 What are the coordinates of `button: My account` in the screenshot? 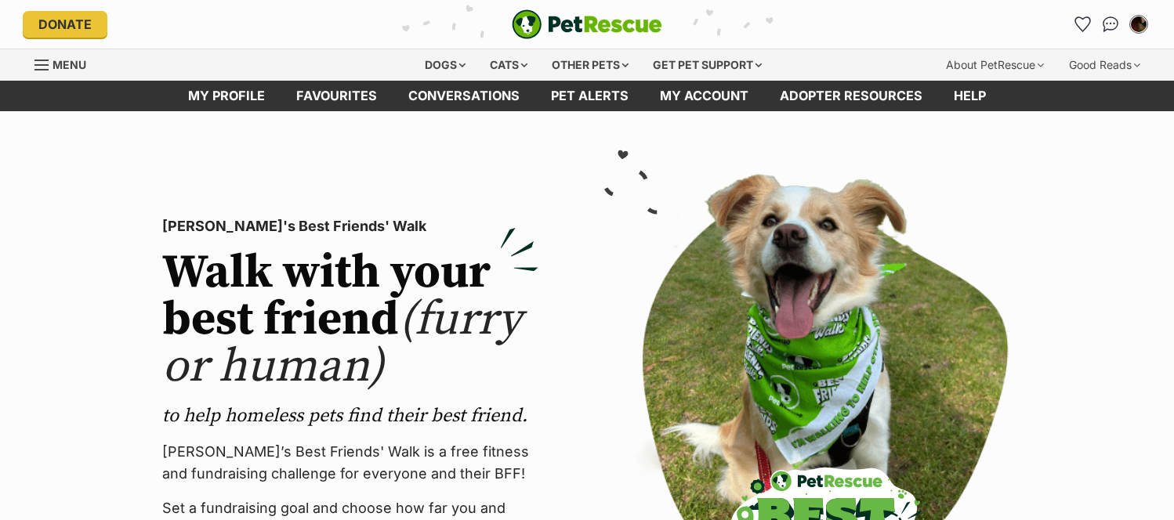 It's located at (1139, 24).